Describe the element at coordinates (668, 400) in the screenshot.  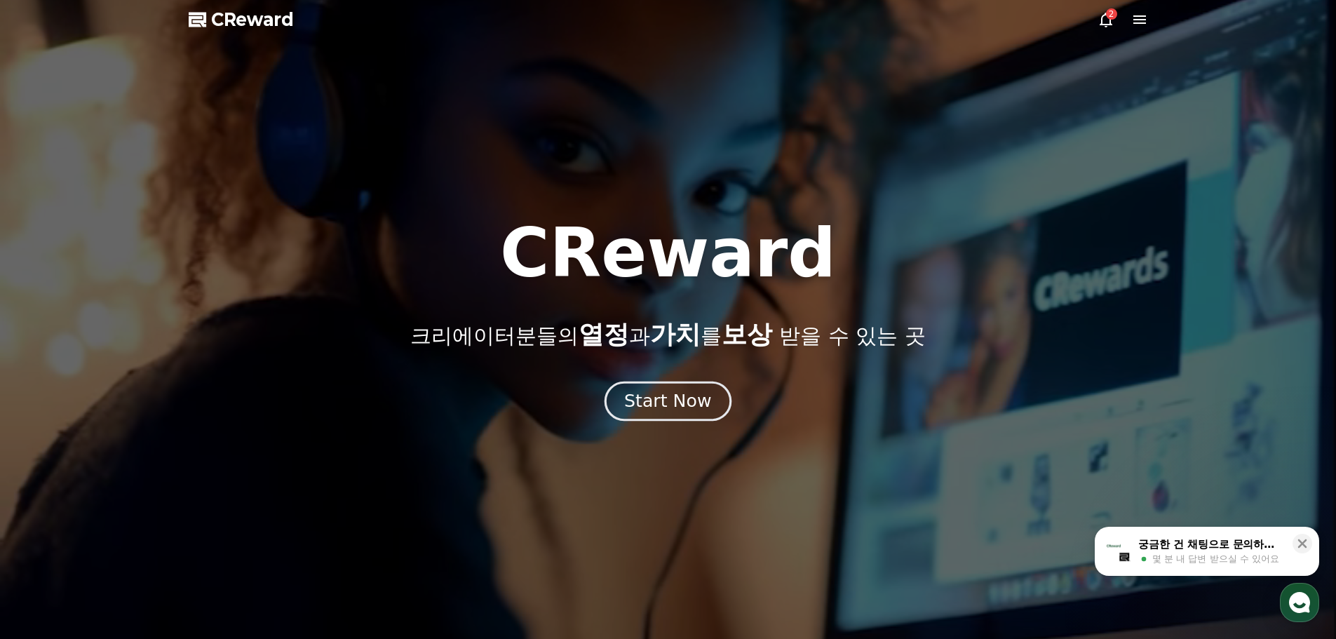
I see `button: Start Now` at that location.